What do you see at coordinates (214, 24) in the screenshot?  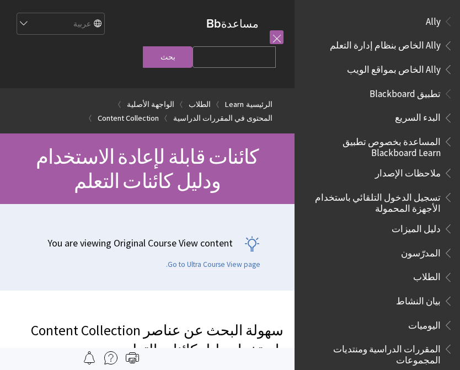 I see `strong: Bb` at bounding box center [214, 24].